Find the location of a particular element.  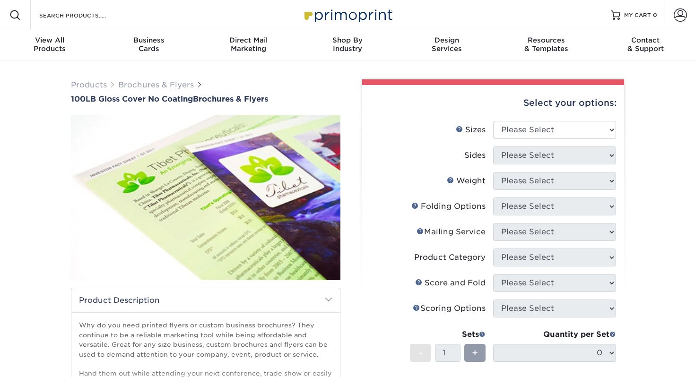

span: 100LB Gloss Cover No Coating is located at coordinates (132, 99).